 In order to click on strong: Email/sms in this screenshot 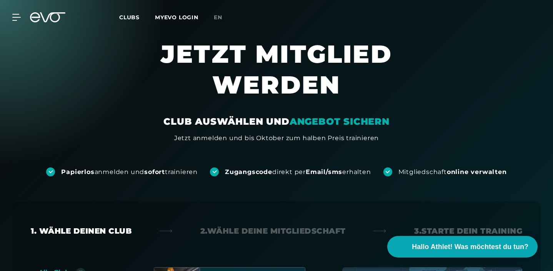, I will do `click(324, 171)`.